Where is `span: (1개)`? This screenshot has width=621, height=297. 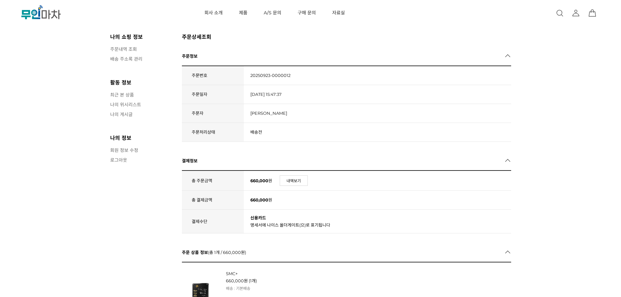
span: (1개) is located at coordinates (253, 281).